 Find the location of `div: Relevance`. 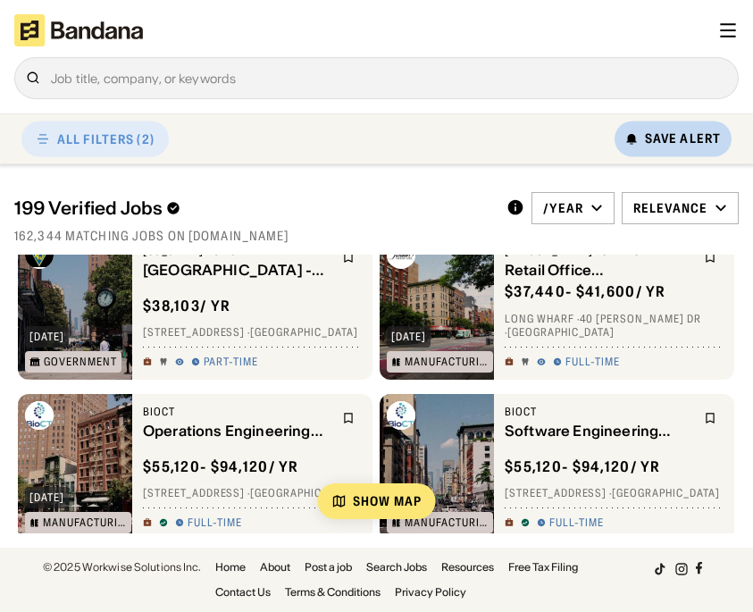

div: Relevance is located at coordinates (670, 208).